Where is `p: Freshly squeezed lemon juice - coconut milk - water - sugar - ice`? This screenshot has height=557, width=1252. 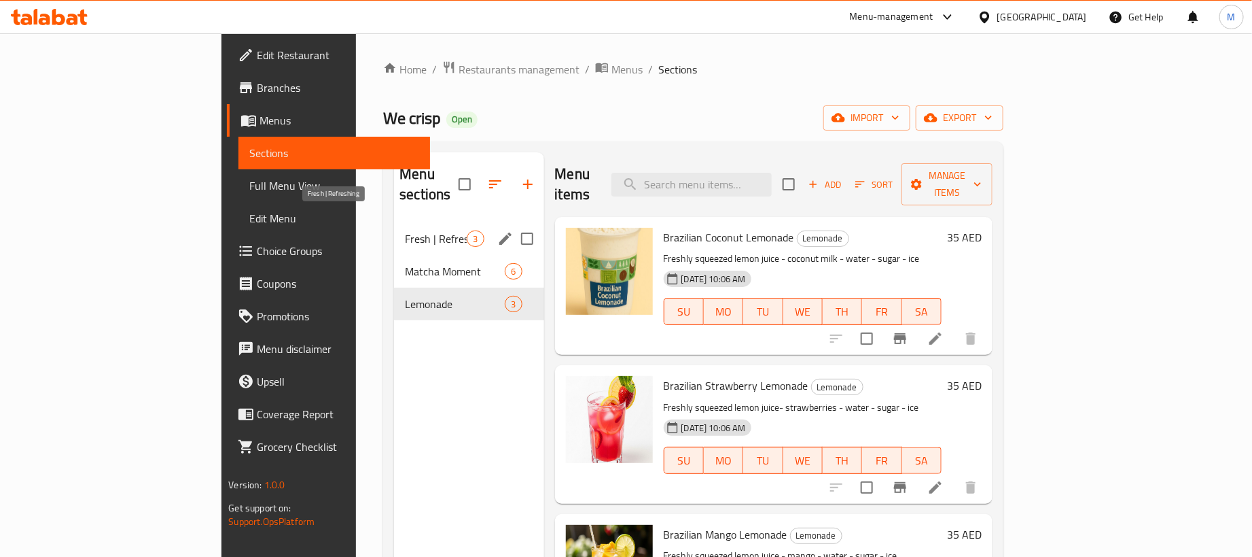
p: Freshly squeezed lemon juice - coconut milk - water - sugar - ice is located at coordinates (803, 258).